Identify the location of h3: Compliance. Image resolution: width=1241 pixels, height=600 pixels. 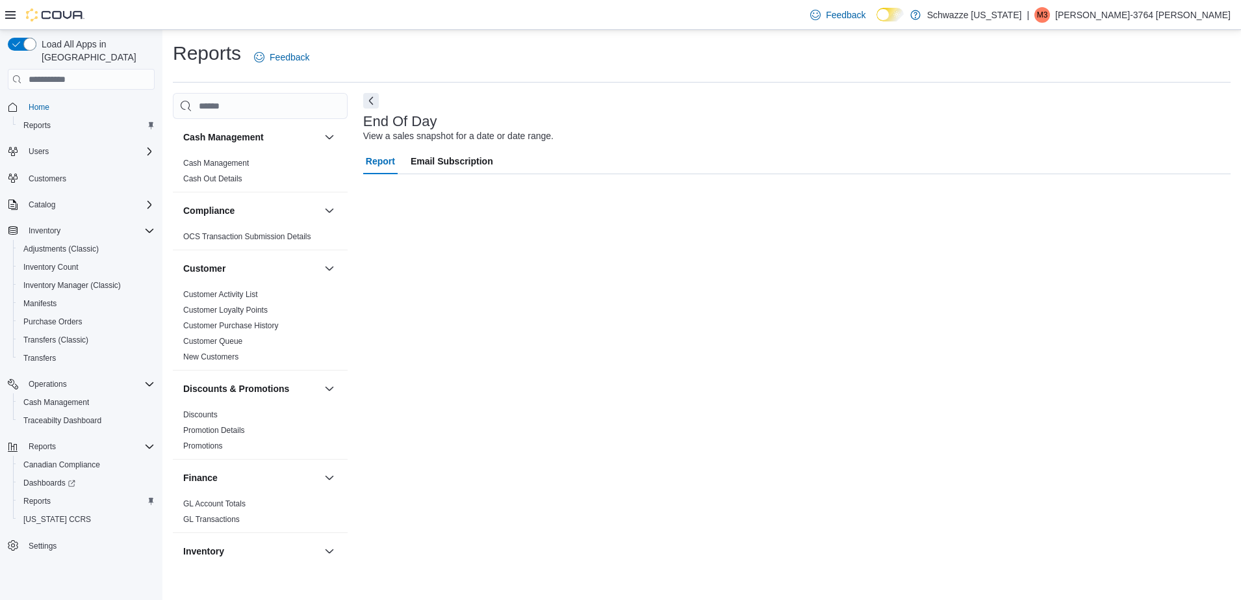
(209, 211).